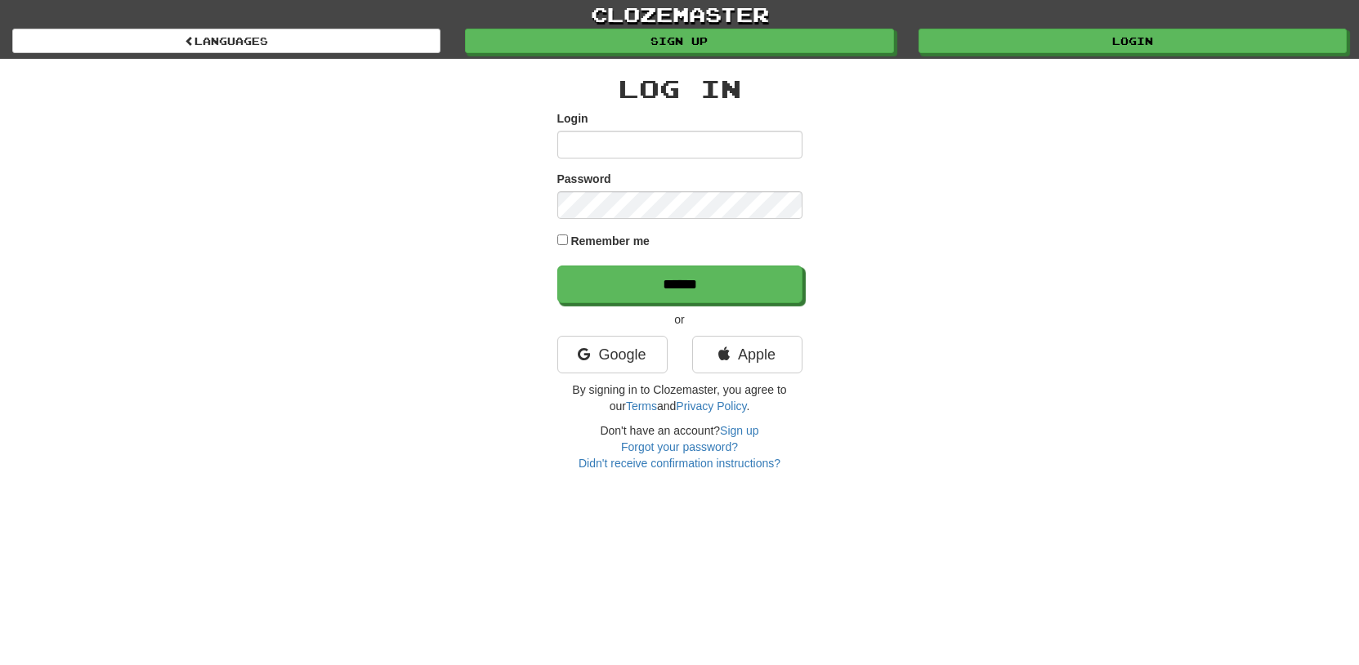 The height and width of the screenshot is (665, 1359). I want to click on label: Login, so click(573, 119).